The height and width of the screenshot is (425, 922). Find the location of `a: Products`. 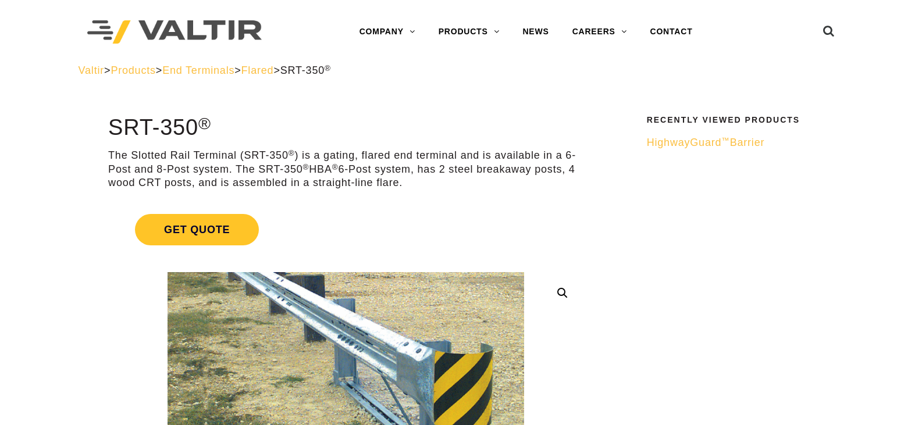

a: Products is located at coordinates (133, 70).